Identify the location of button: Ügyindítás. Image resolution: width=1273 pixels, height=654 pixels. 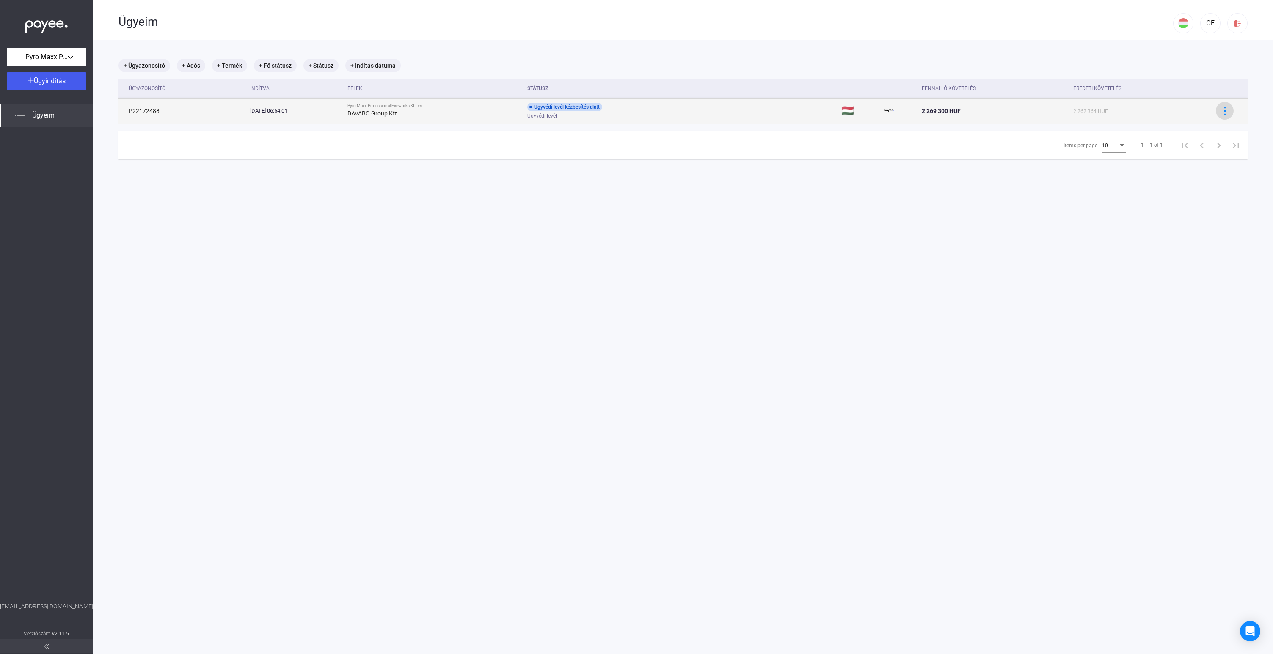
(47, 81).